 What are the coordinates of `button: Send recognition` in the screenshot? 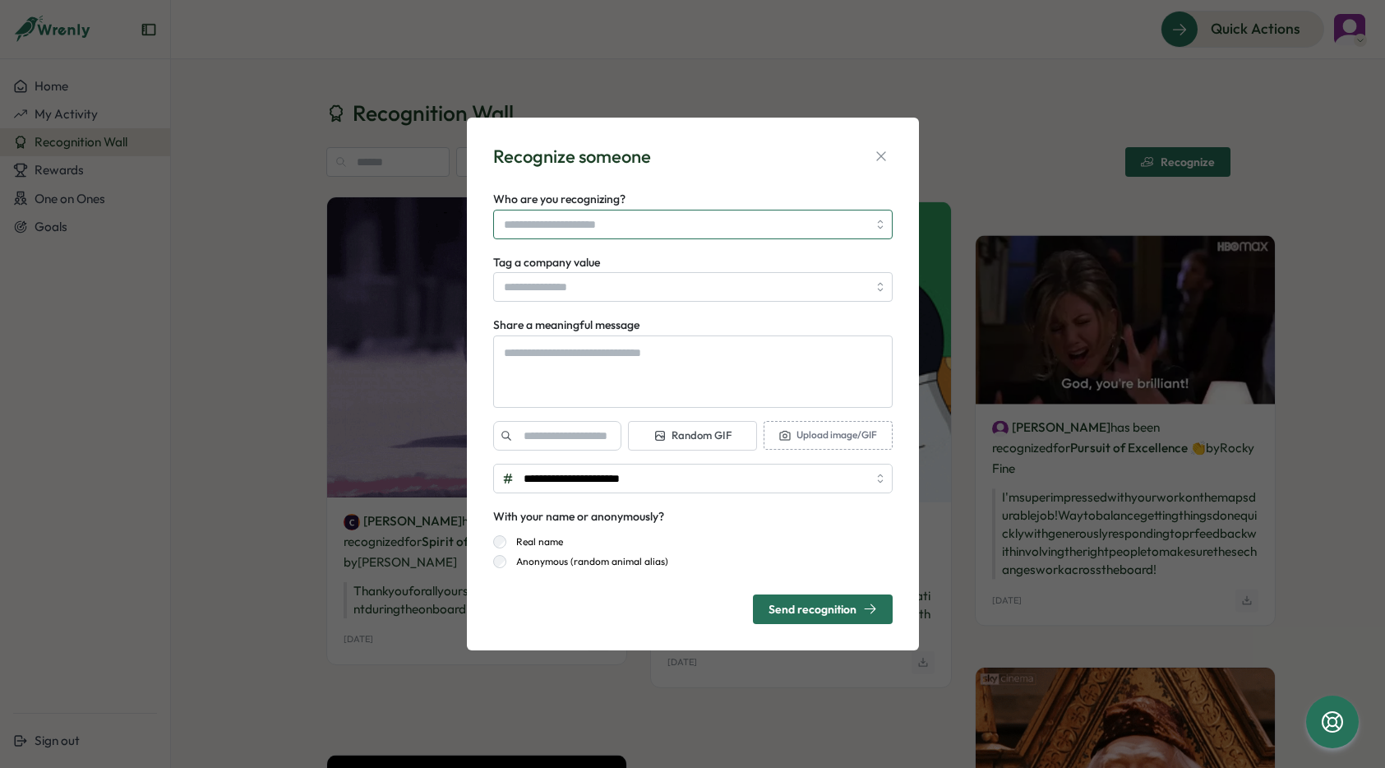 It's located at (823, 609).